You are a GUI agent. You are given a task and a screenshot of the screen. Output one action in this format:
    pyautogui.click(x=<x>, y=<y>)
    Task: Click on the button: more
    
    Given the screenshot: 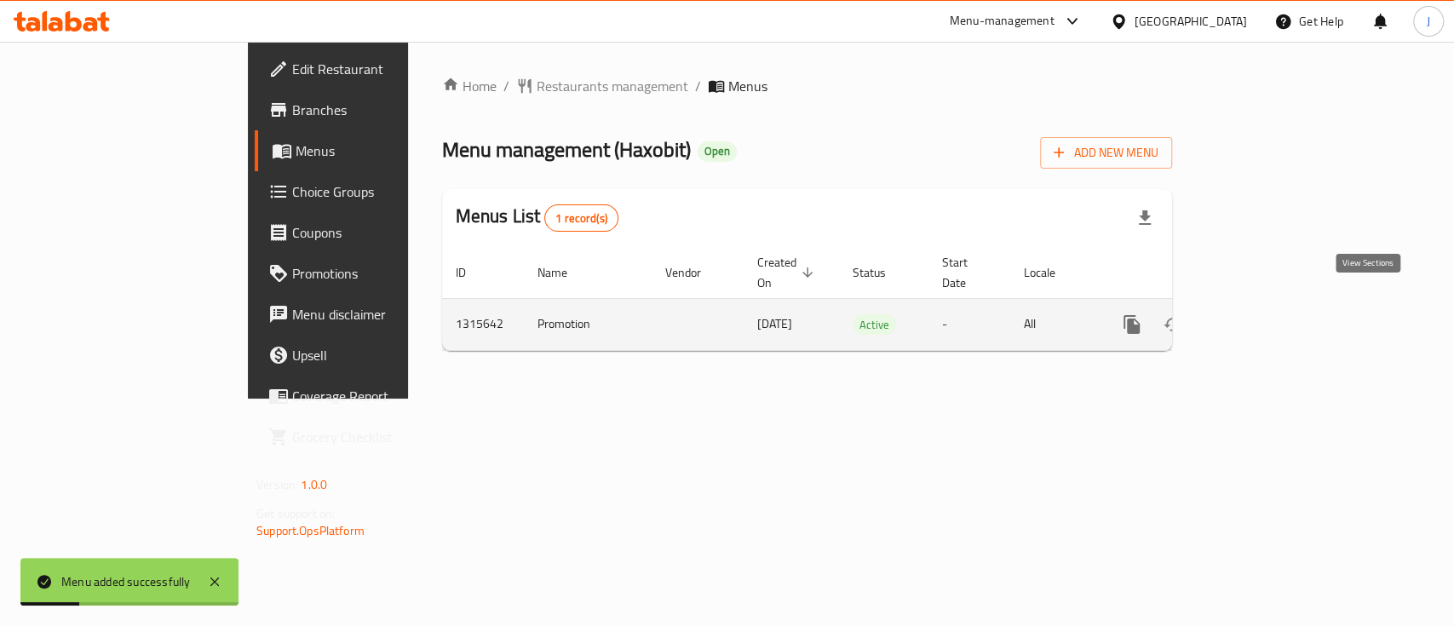 What is the action you would take?
    pyautogui.click(x=1132, y=325)
    